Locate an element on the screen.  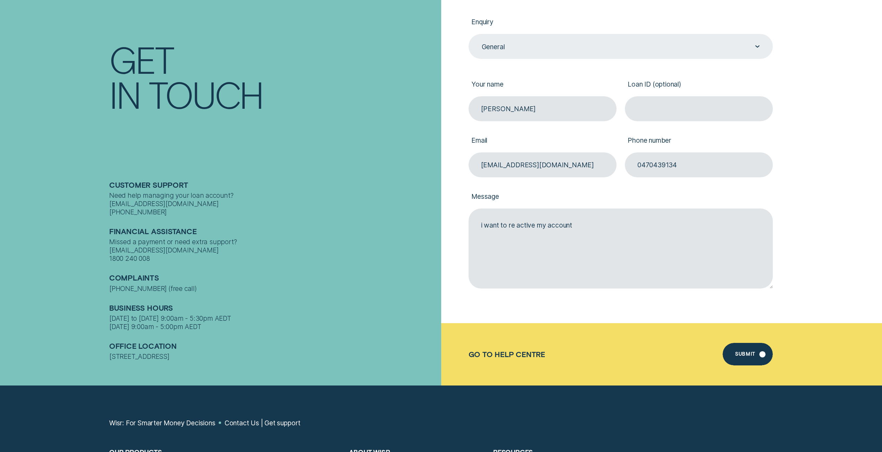
h2: Financial assistance is located at coordinates (273, 232).